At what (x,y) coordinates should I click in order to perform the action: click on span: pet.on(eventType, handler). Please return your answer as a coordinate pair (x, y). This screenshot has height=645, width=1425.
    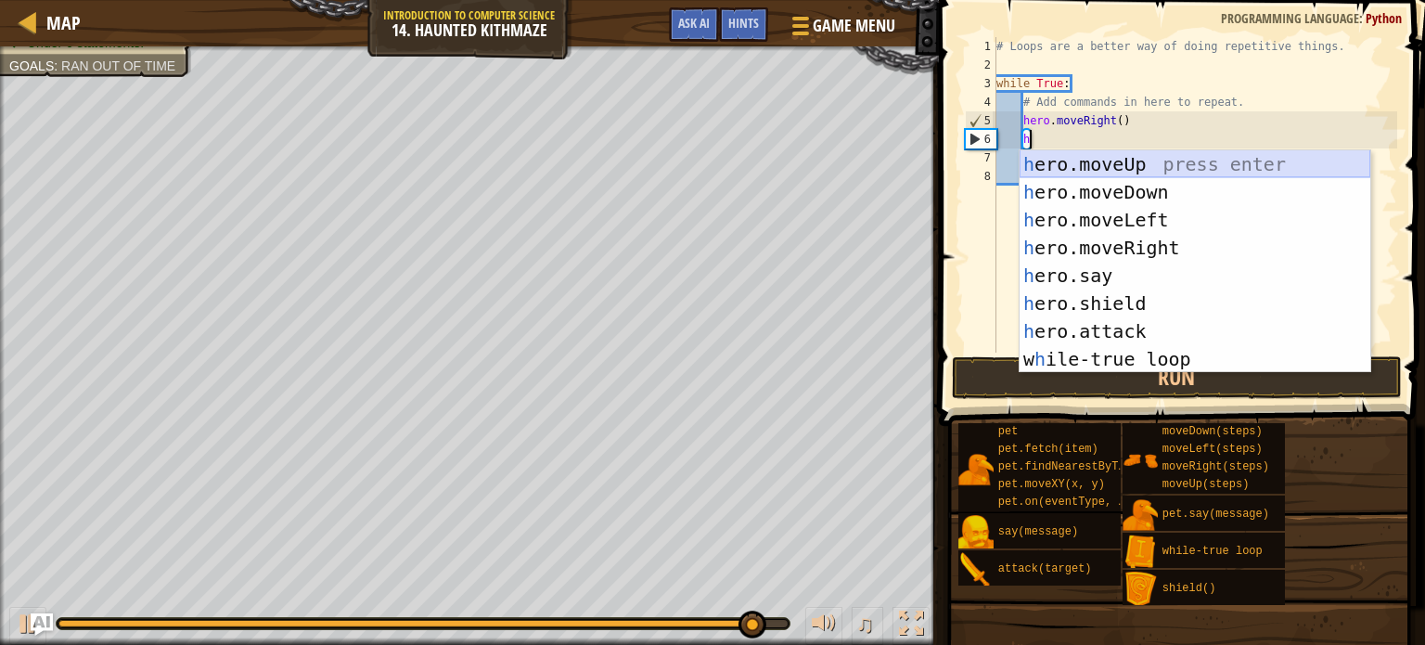
    Looking at the image, I should click on (1085, 502).